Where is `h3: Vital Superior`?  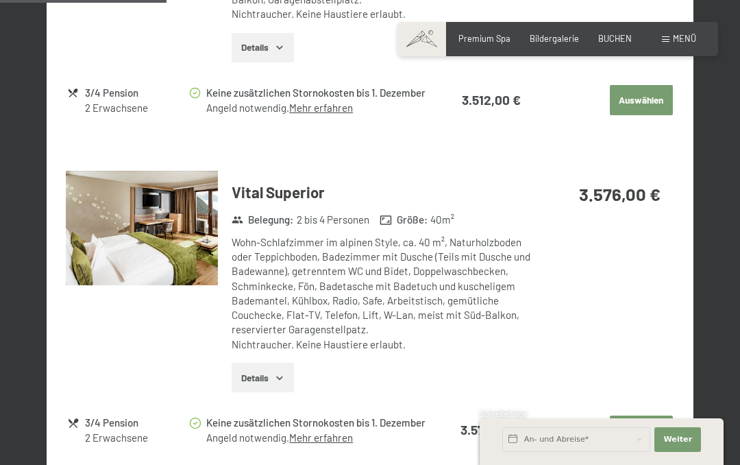
h3: Vital Superior is located at coordinates (385, 192).